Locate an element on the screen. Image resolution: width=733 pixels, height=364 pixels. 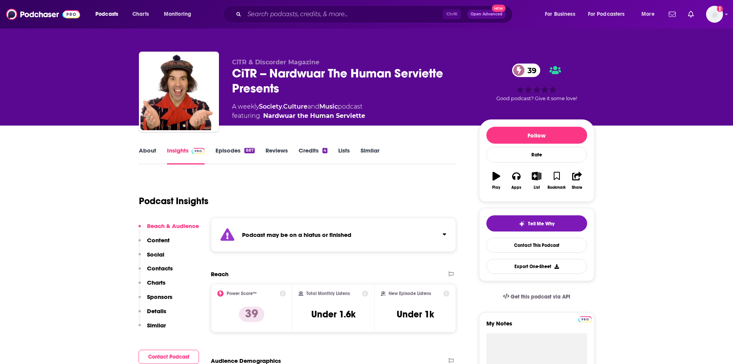
button: Bookmark is located at coordinates (557, 181).